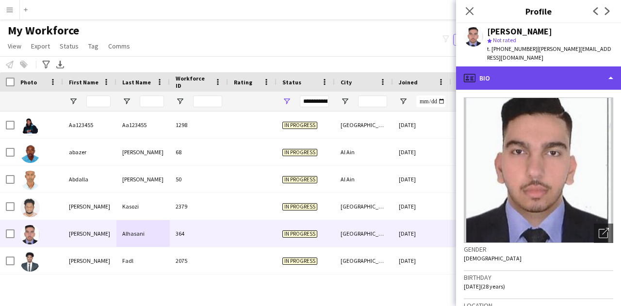 The image size is (621, 306). I want to click on div: 68, so click(199, 152).